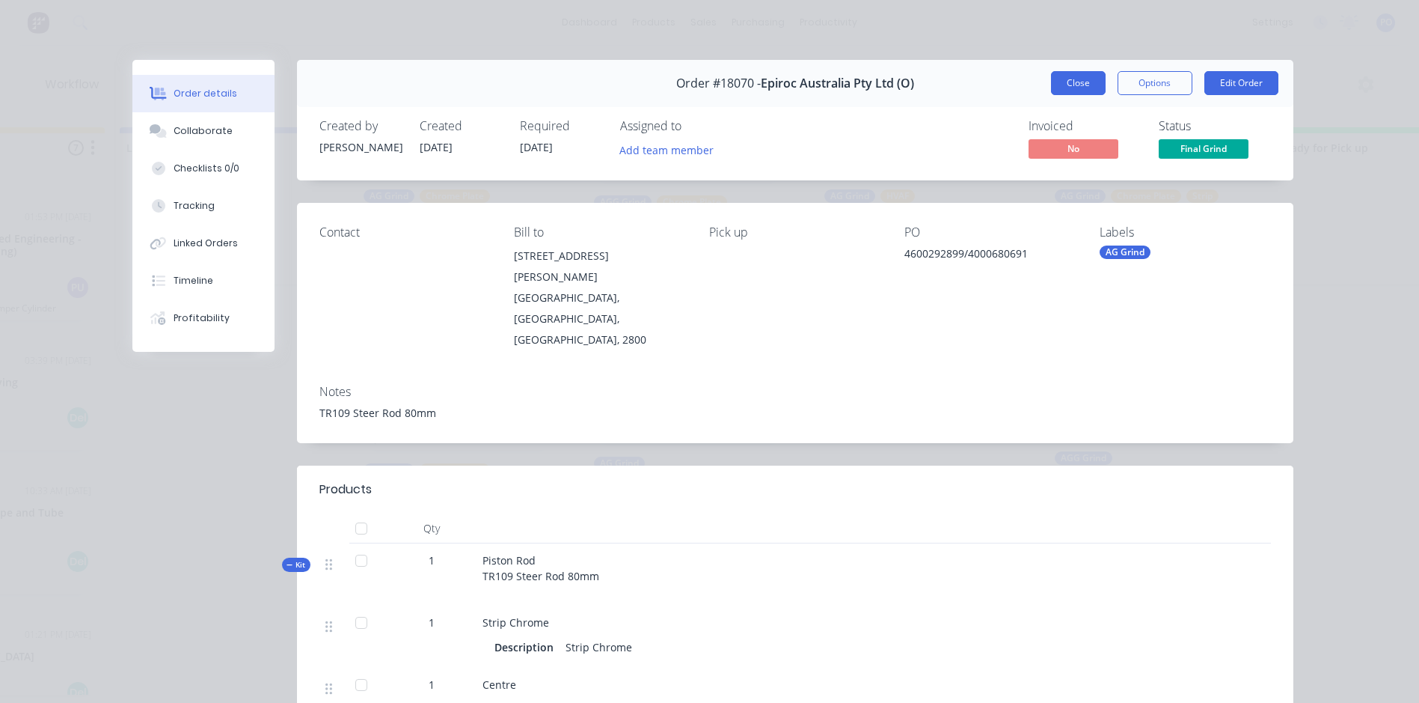 This screenshot has width=1419, height=703. I want to click on button: Checklists 0/0, so click(203, 168).